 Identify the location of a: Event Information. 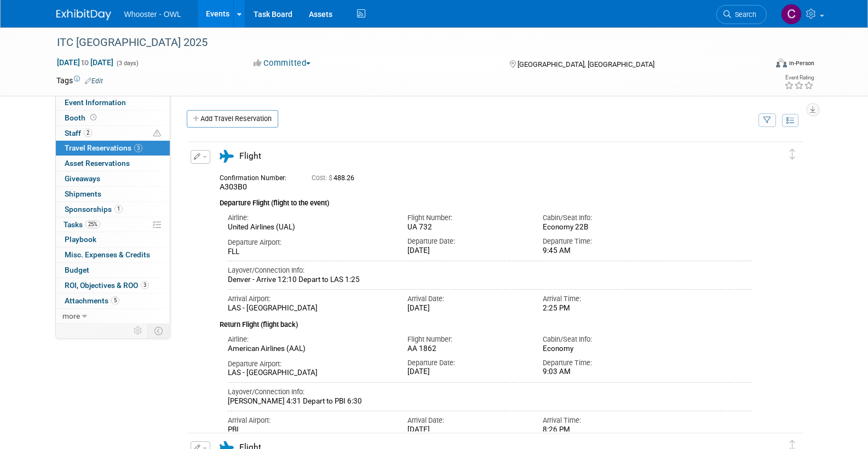
(113, 102).